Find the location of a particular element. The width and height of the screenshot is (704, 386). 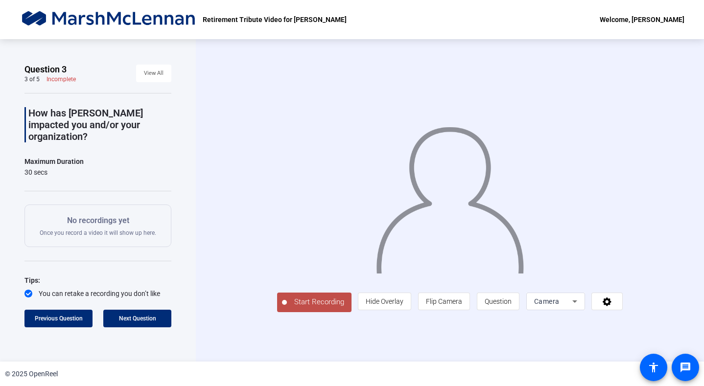

button: Start Recording is located at coordinates (314, 303).